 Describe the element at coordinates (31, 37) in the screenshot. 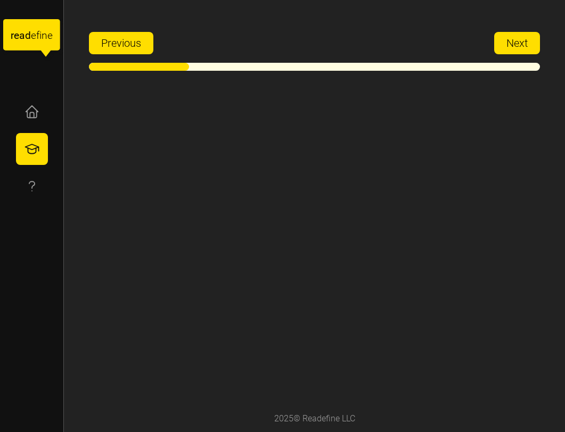

I see `a: readefine` at that location.